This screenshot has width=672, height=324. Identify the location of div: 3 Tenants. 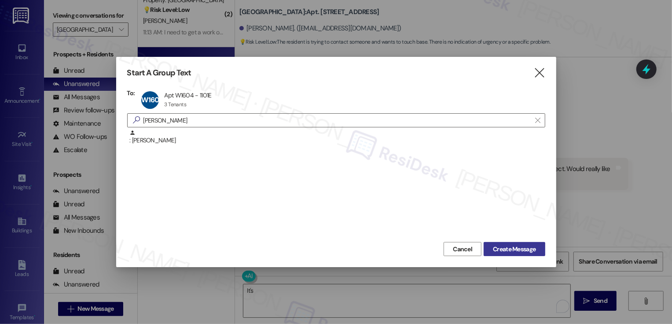
(175, 104).